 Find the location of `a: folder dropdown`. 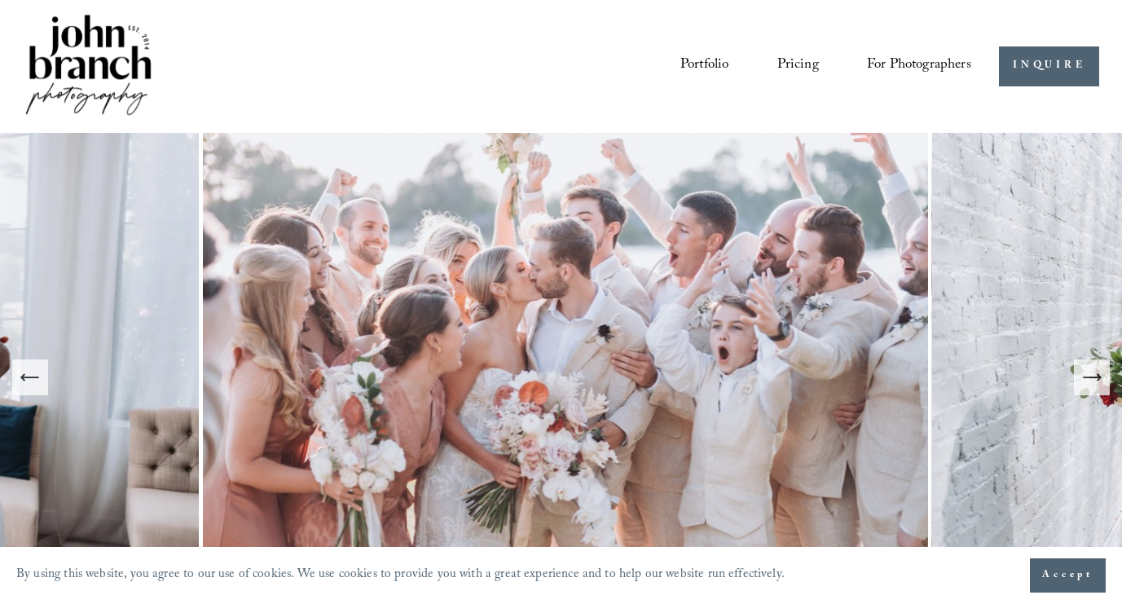

a: folder dropdown is located at coordinates (919, 66).